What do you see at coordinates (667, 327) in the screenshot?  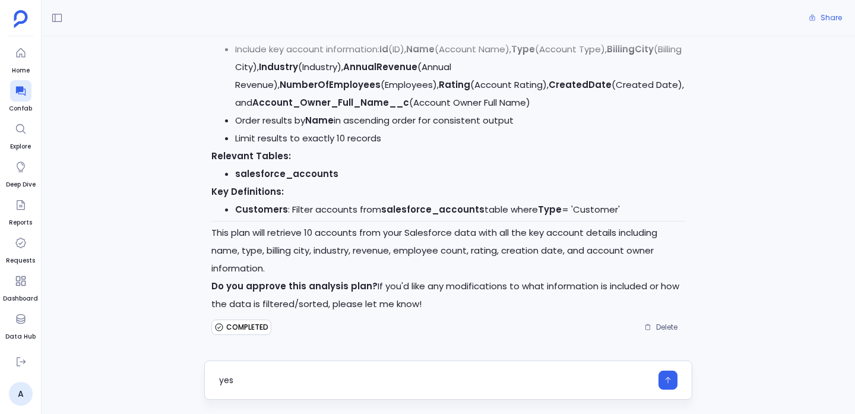 I see `span: Delete` at bounding box center [667, 327].